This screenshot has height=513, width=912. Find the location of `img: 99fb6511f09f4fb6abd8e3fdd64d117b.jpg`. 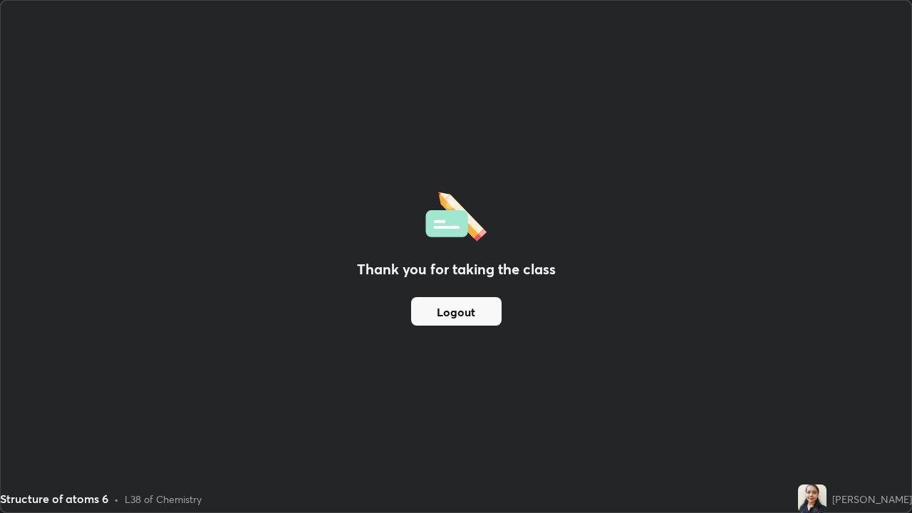

img: 99fb6511f09f4fb6abd8e3fdd64d117b.jpg is located at coordinates (812, 498).